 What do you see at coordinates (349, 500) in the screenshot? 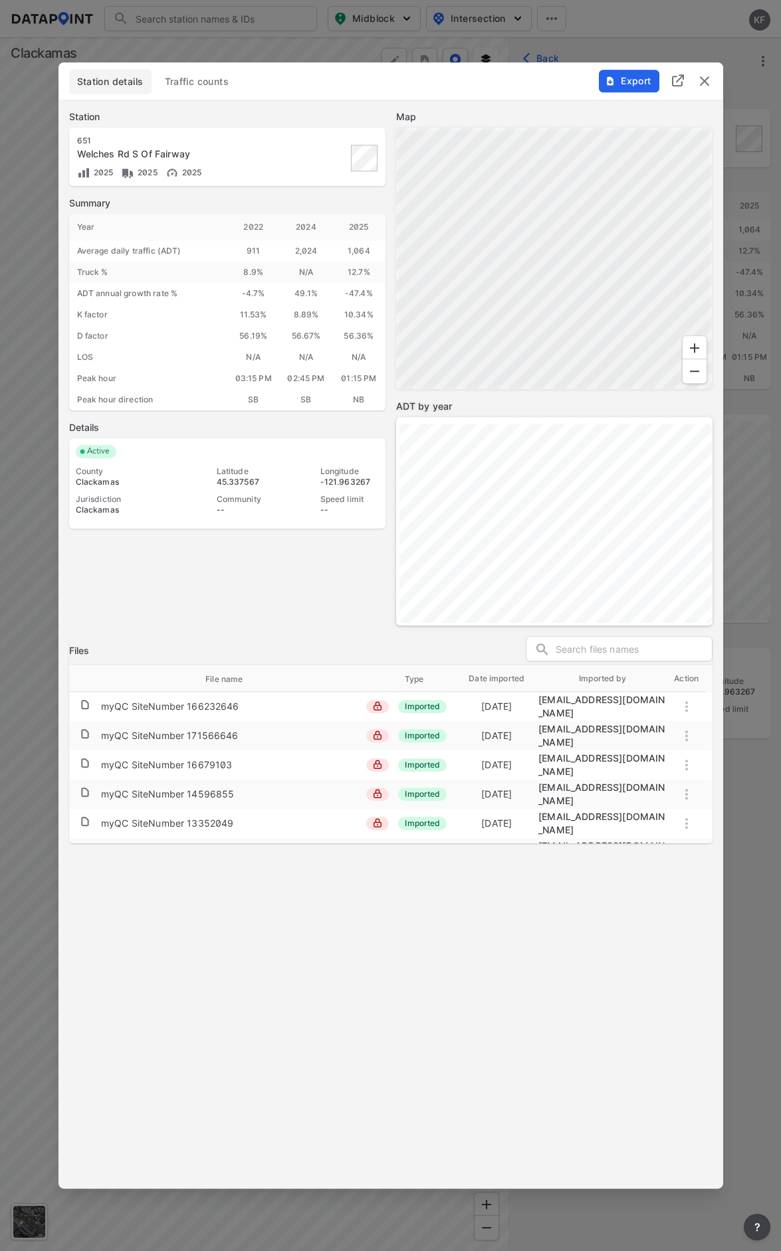
I see `div: Speed limit` at bounding box center [349, 500].